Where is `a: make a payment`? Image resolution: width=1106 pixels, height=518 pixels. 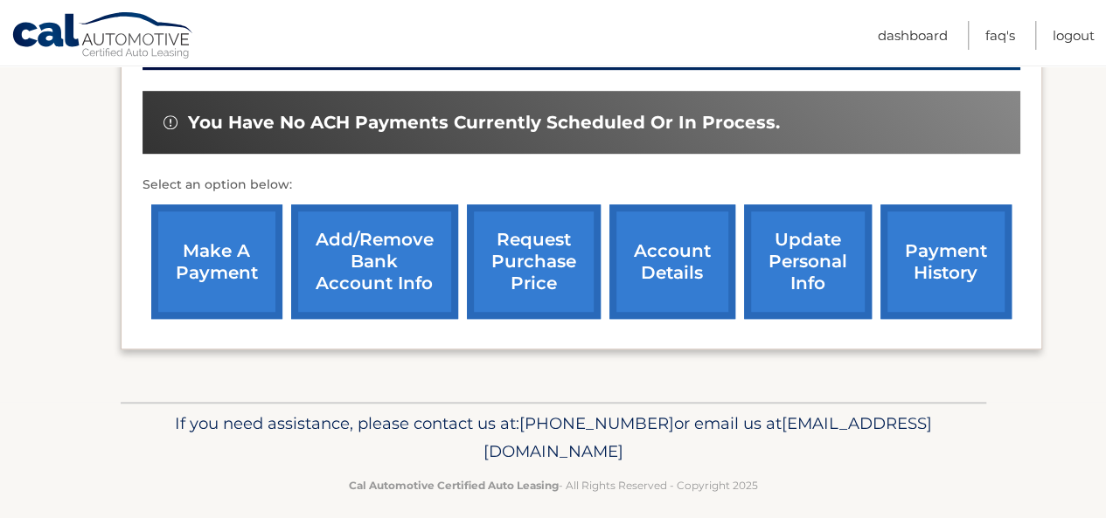
a: make a payment is located at coordinates (217, 261).